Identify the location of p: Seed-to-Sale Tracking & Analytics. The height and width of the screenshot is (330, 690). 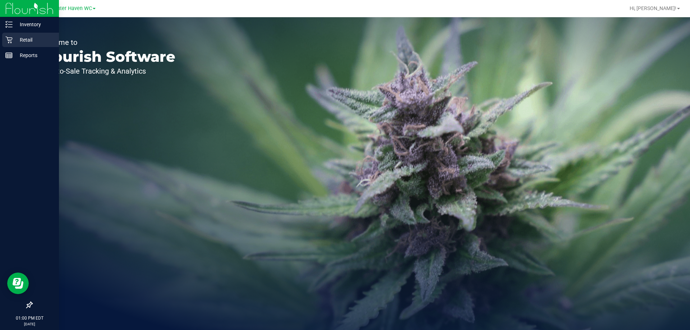
(107, 71).